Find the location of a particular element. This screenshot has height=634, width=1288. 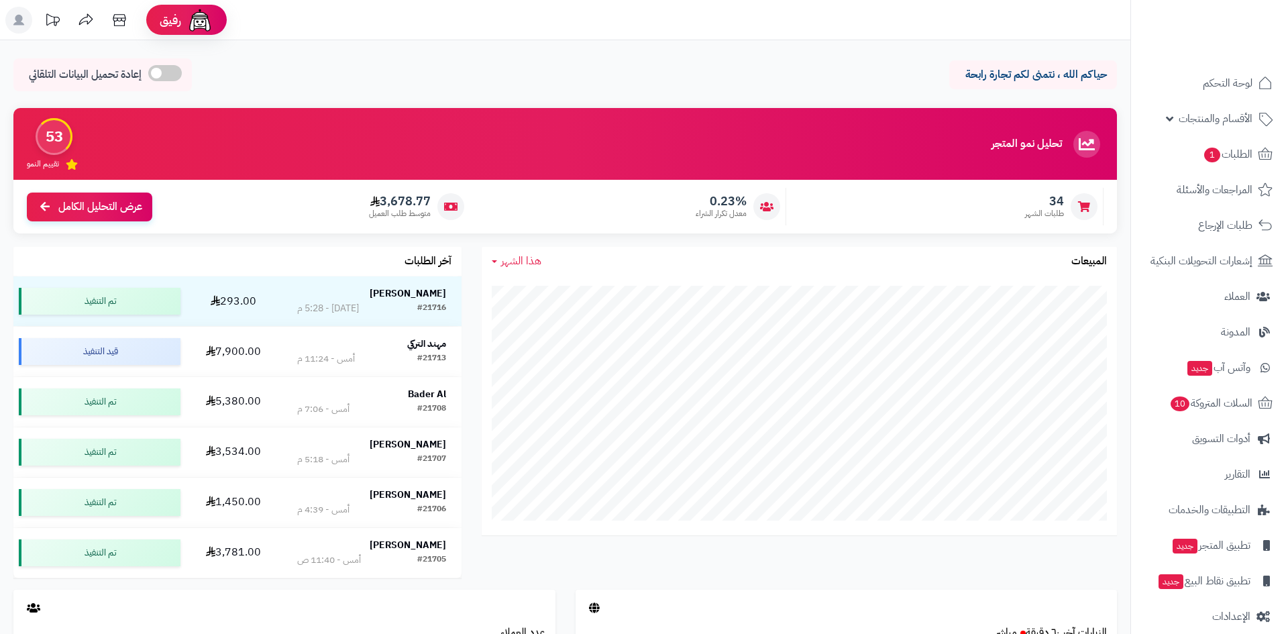

span: المراجعات والأسئلة is located at coordinates (1214, 190).